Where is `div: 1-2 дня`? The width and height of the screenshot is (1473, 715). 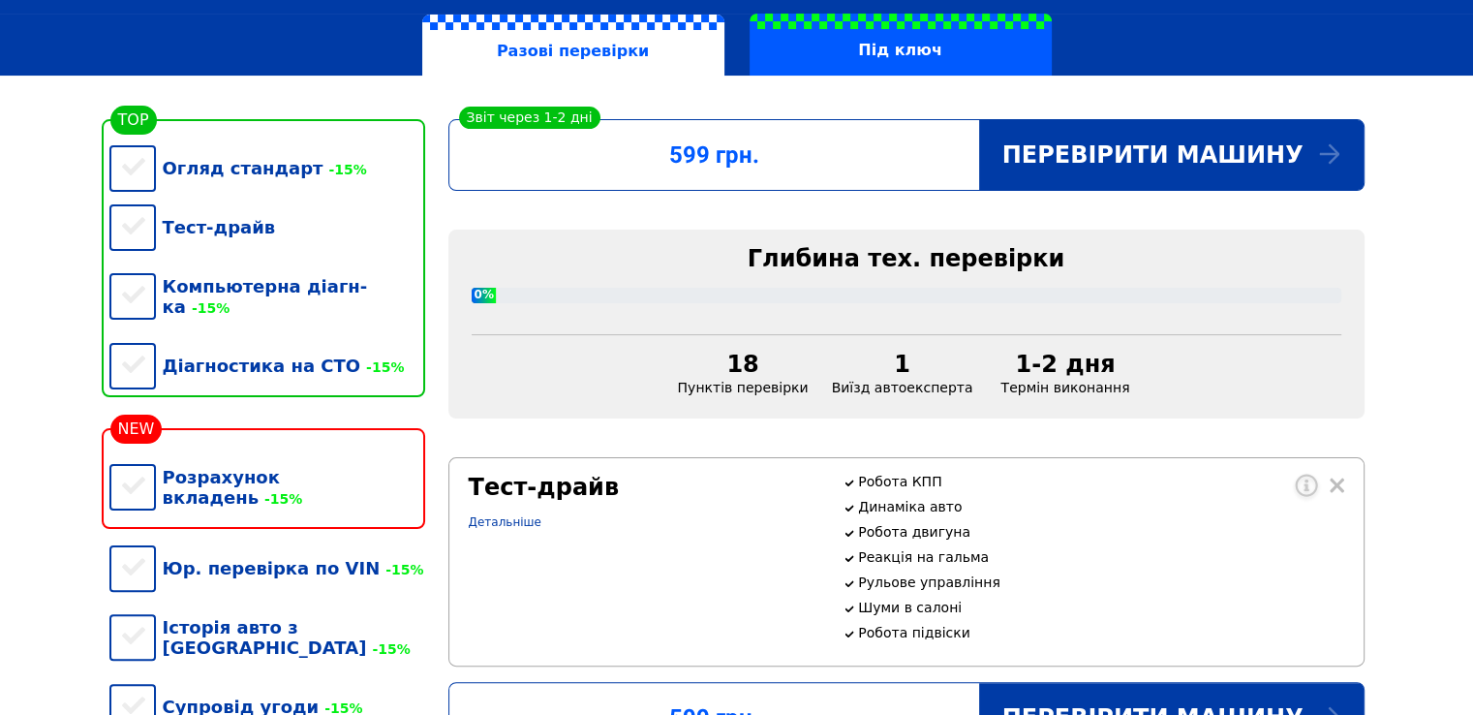 div: 1-2 дня is located at coordinates (1064, 364).